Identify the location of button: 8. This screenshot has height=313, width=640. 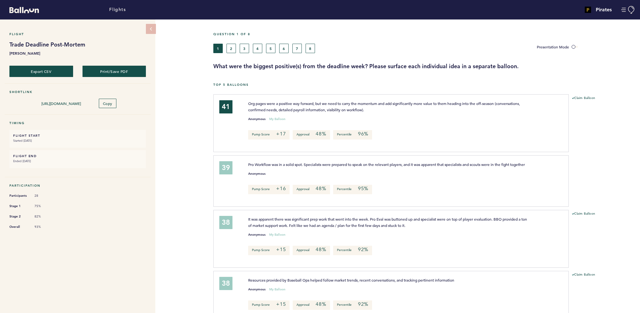
(310, 48).